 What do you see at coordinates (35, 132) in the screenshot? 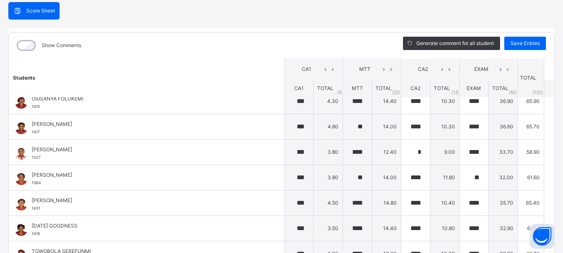
I see `span: 1417` at bounding box center [35, 132].